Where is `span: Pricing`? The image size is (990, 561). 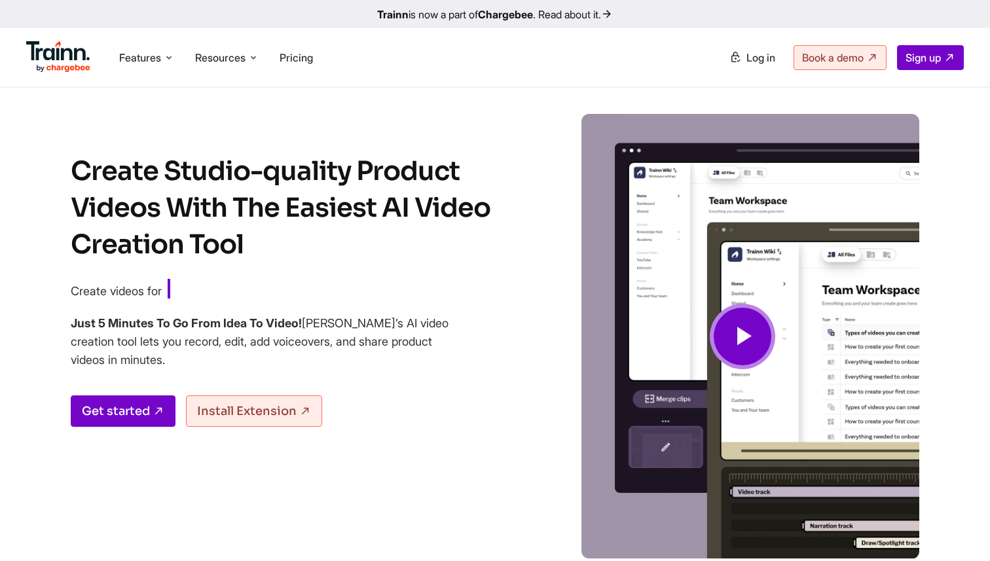 span: Pricing is located at coordinates (296, 58).